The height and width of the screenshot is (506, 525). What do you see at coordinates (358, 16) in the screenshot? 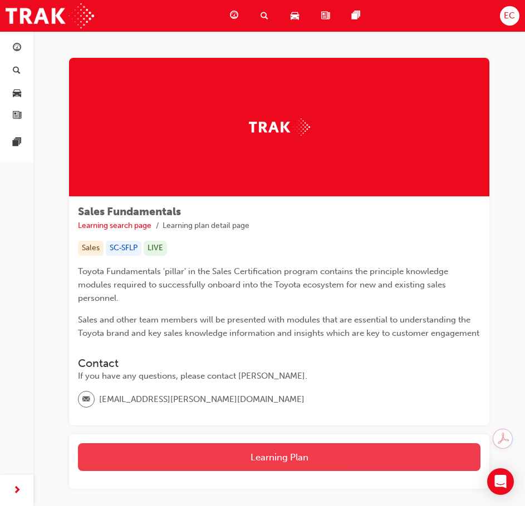
I see `a: pages-icon` at bounding box center [358, 16].